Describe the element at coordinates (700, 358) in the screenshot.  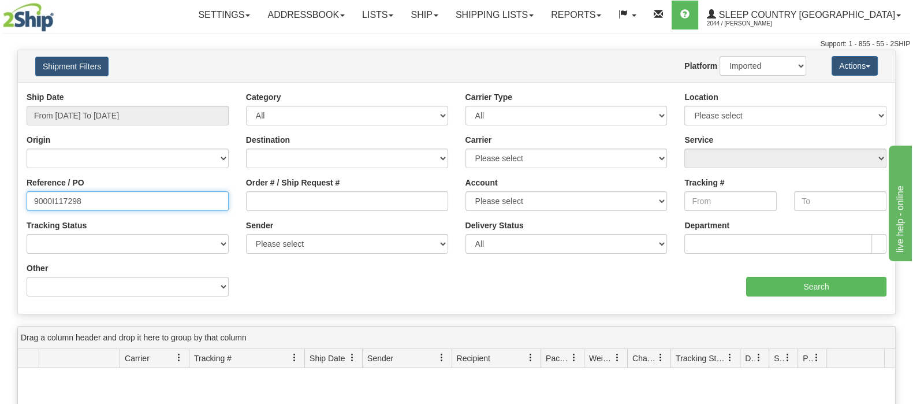
I see `span: Tracking Status` at that location.